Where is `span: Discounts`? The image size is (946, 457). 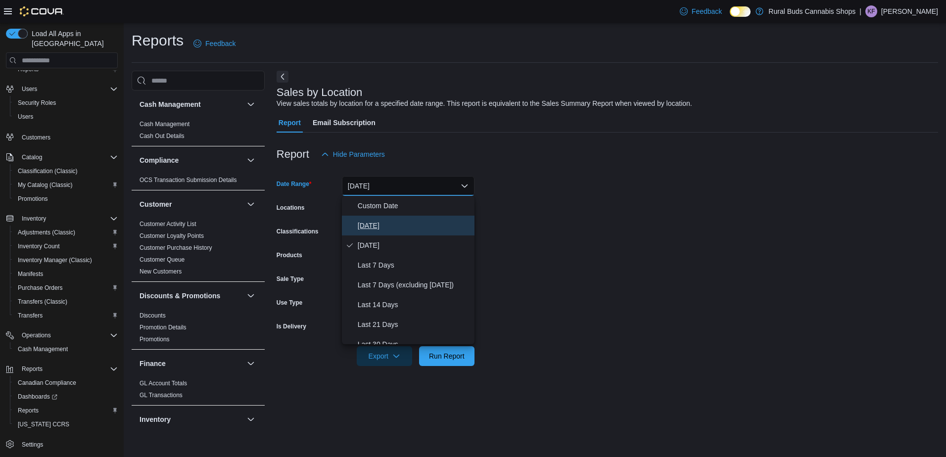
span: Discounts is located at coordinates (152, 316).